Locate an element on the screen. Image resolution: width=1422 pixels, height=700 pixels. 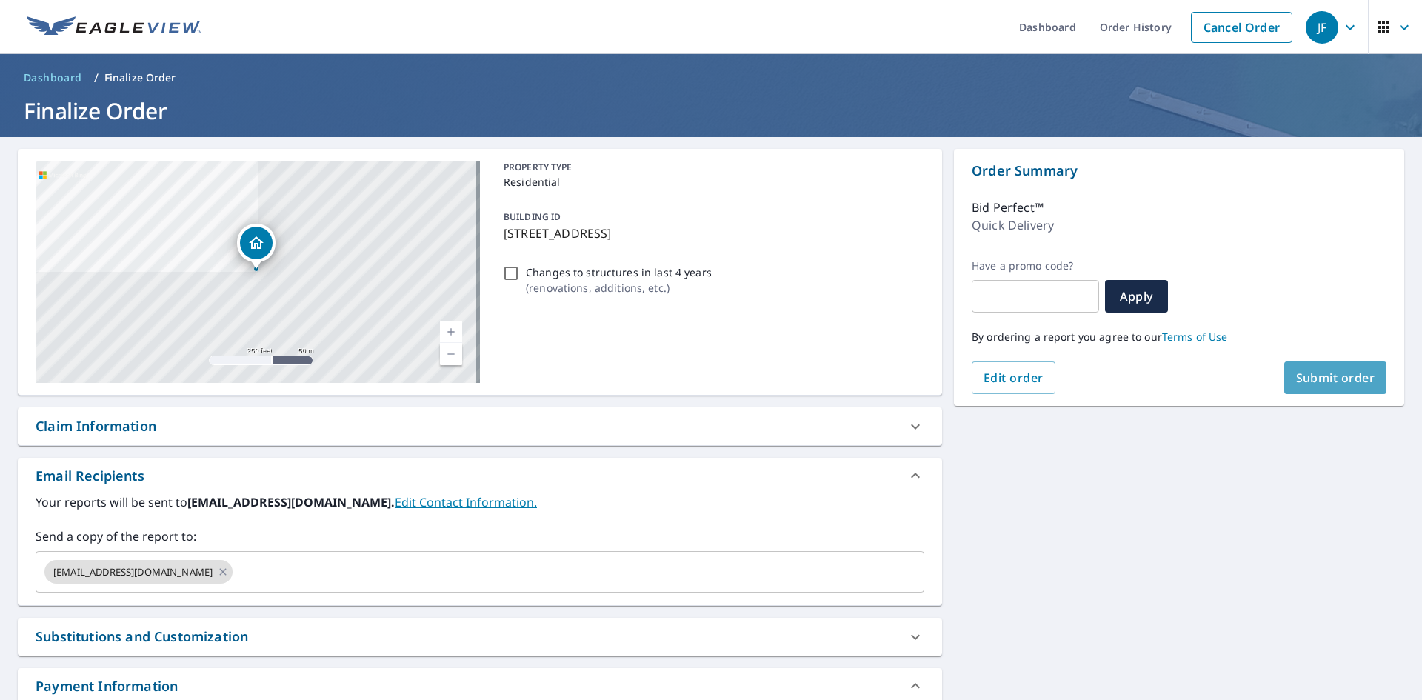
a: Terms of Use is located at coordinates (1195, 336).